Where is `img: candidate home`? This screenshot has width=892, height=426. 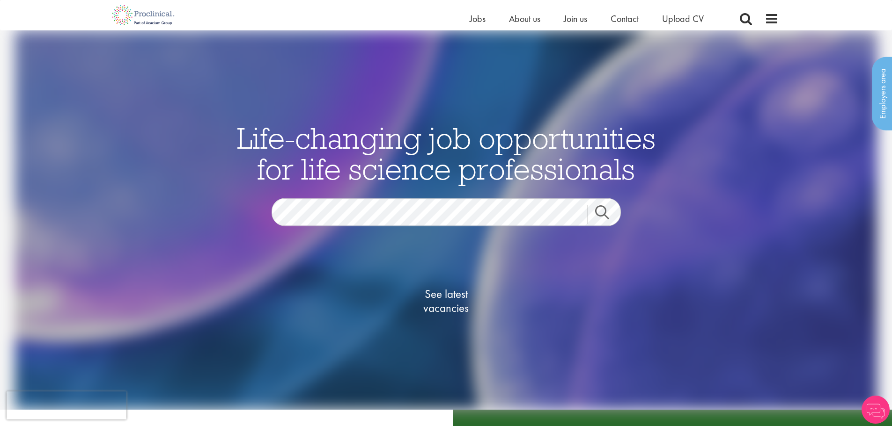
img: candidate home is located at coordinates (446, 220).